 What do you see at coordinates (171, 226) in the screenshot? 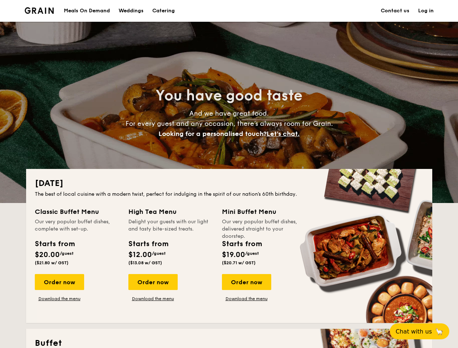
I see `div: Delight your guests with our light and tasty bite-sized treats.` at bounding box center [171, 226].